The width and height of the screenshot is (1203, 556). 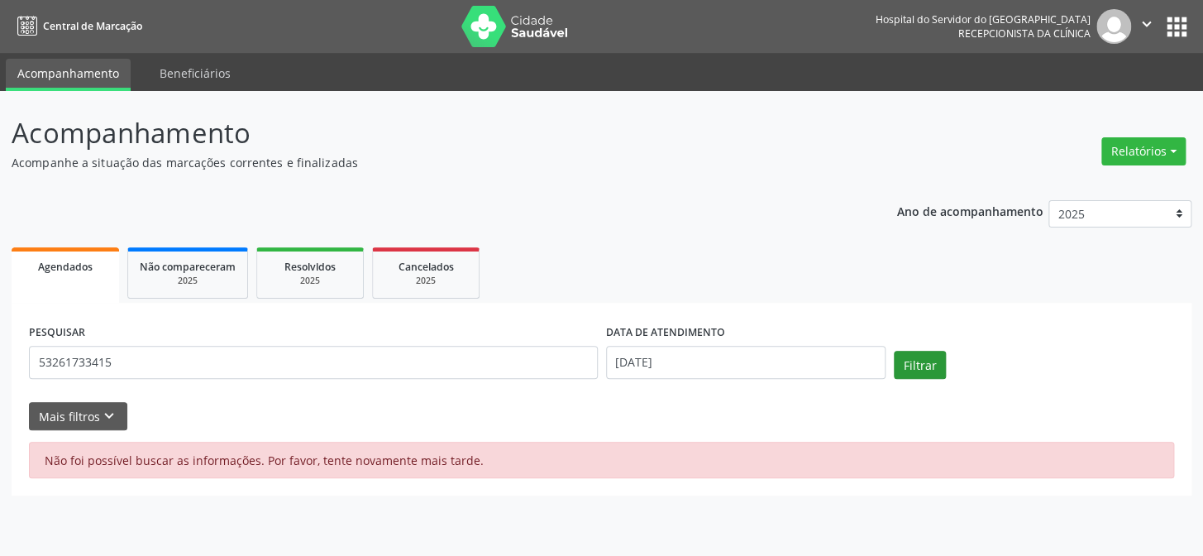 I want to click on div: Não foi possível buscar as informações. Por favor, tente novamente mais tarde., so click(x=601, y=460).